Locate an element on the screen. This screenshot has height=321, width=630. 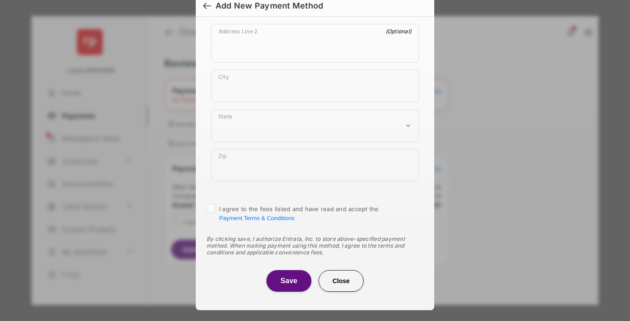
div: By clicking save, I authorize Entrata, Inc. to store above-specified payment method. When making ... is located at coordinates (315, 245).